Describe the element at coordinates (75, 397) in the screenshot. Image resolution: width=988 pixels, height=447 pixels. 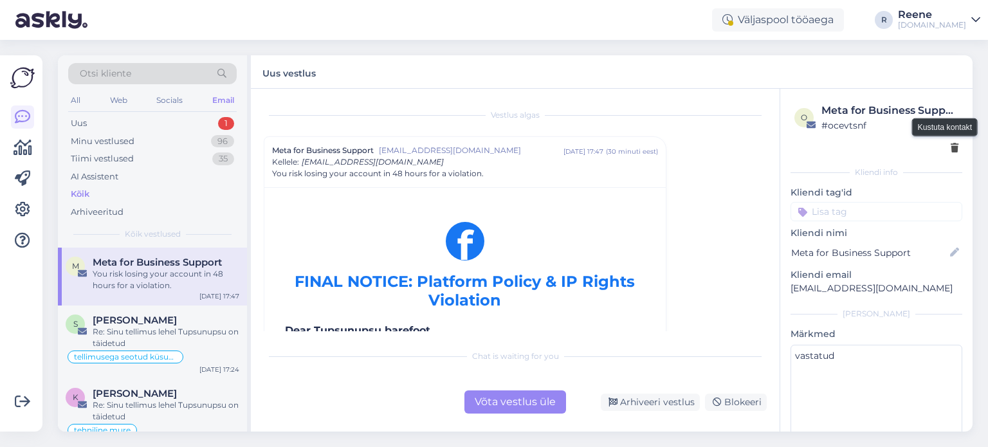
I see `span: K` at that location.